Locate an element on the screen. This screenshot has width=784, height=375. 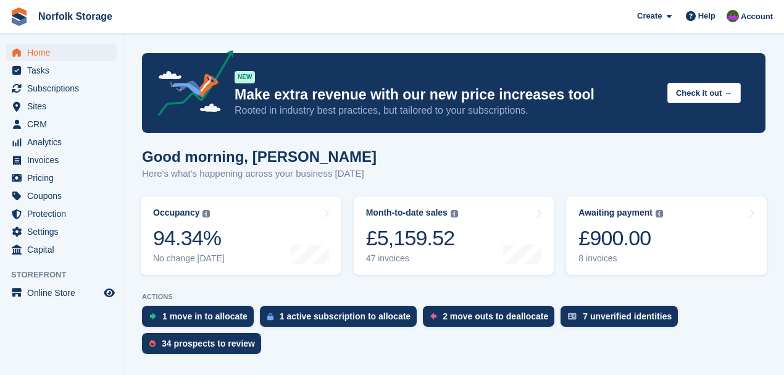
a: Preview store is located at coordinates (109, 293).